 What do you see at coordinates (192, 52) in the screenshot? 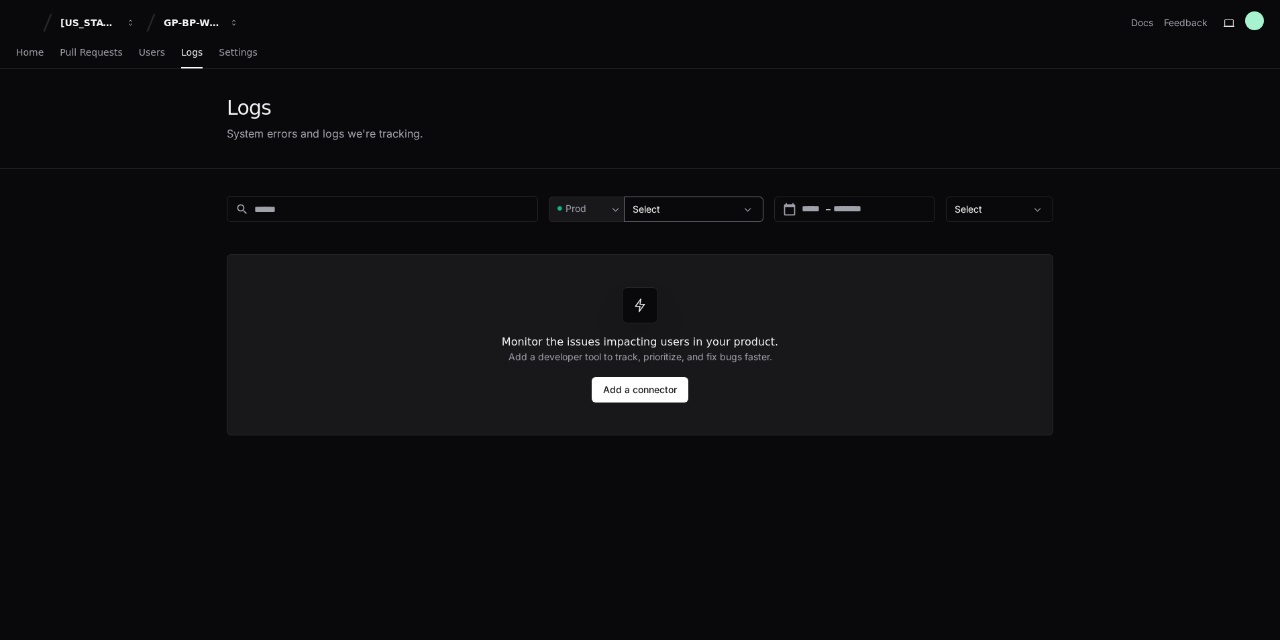
I see `span: Logs` at bounding box center [192, 52].